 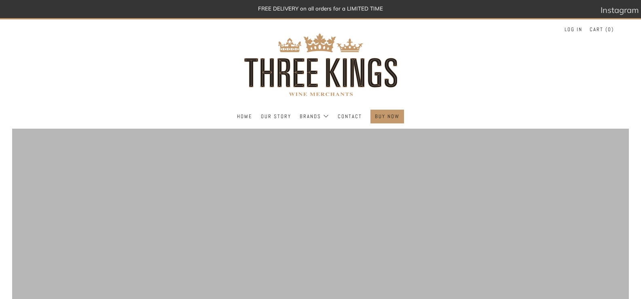 I want to click on a: Our Story, so click(x=276, y=117).